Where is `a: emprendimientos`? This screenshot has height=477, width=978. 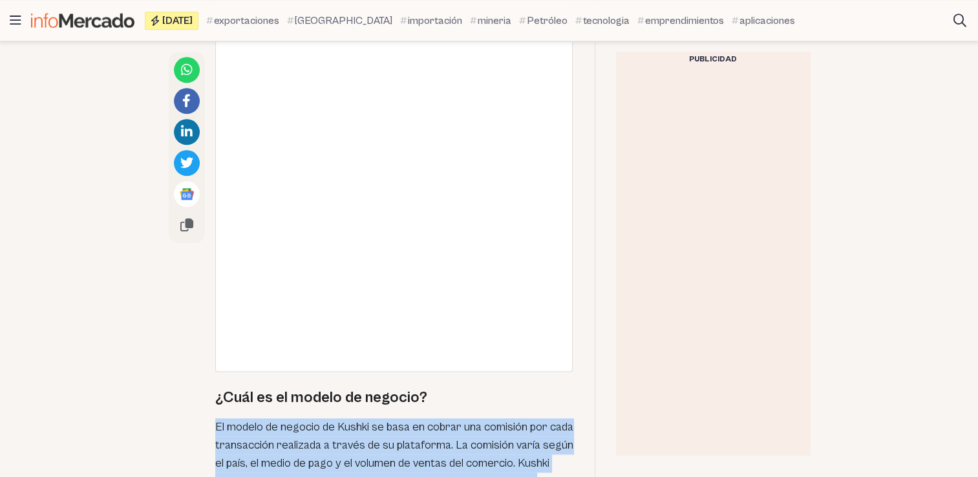
a: emprendimientos is located at coordinates (681, 21).